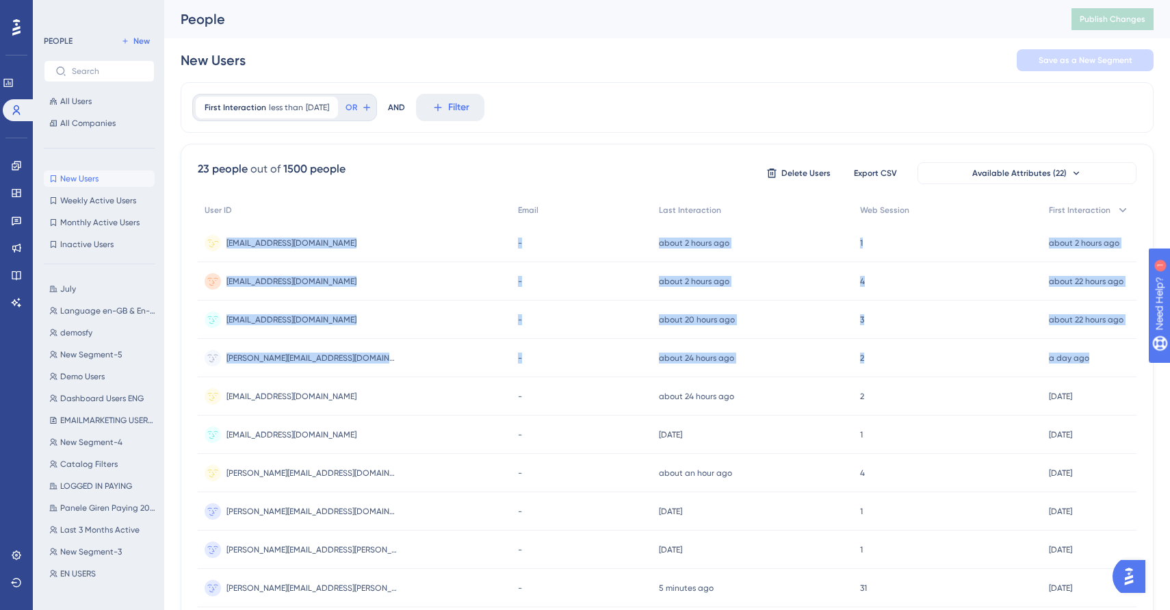 Image resolution: width=1170 pixels, height=610 pixels. What do you see at coordinates (99, 244) in the screenshot?
I see `button: Inactive Users` at bounding box center [99, 244].